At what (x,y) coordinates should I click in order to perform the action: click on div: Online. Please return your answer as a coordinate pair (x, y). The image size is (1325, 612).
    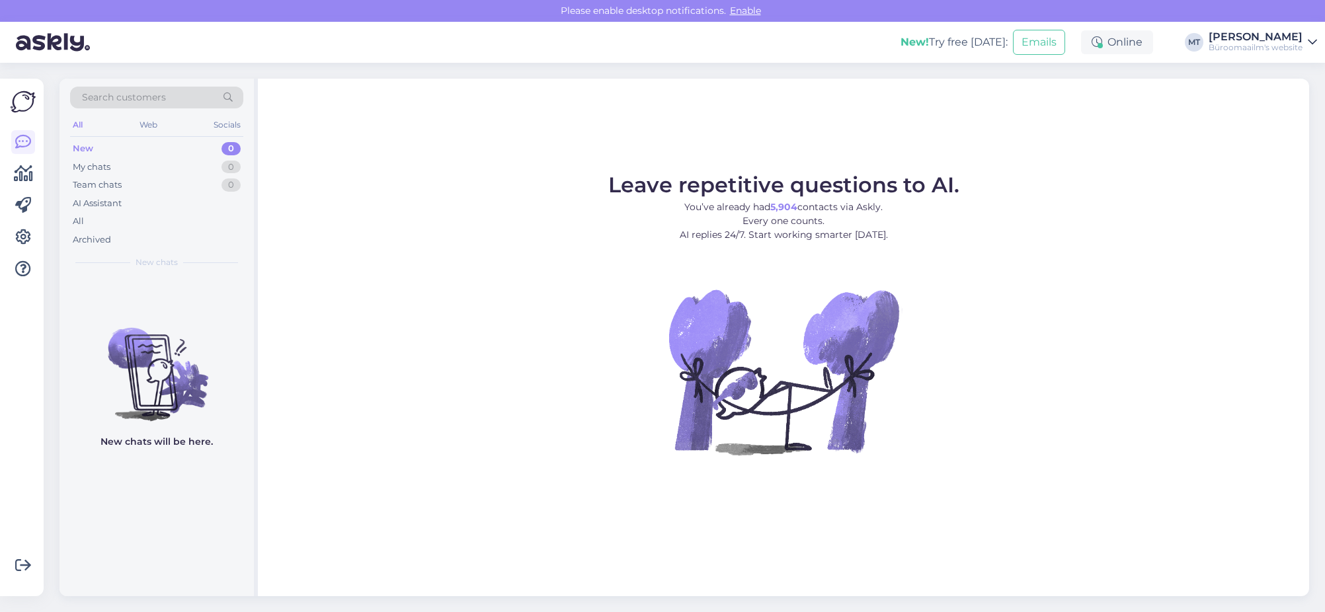
    Looking at the image, I should click on (1117, 42).